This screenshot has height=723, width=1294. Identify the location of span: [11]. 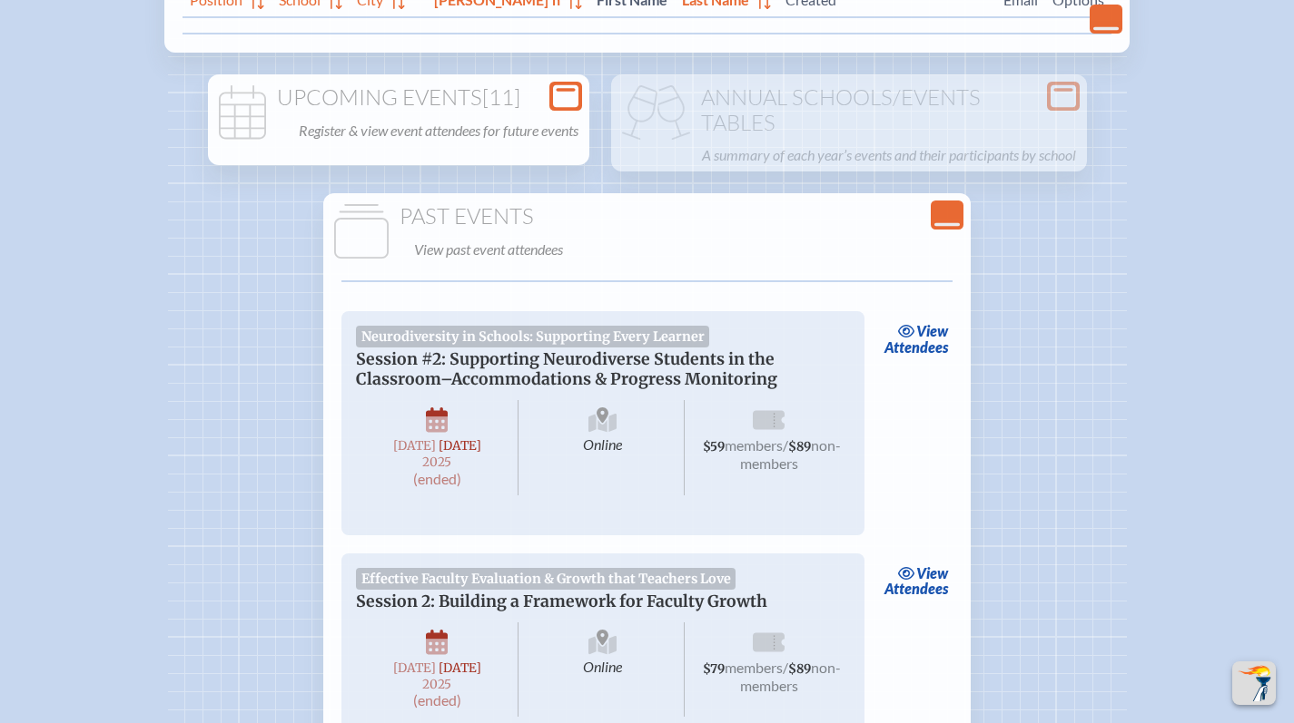
(501, 97).